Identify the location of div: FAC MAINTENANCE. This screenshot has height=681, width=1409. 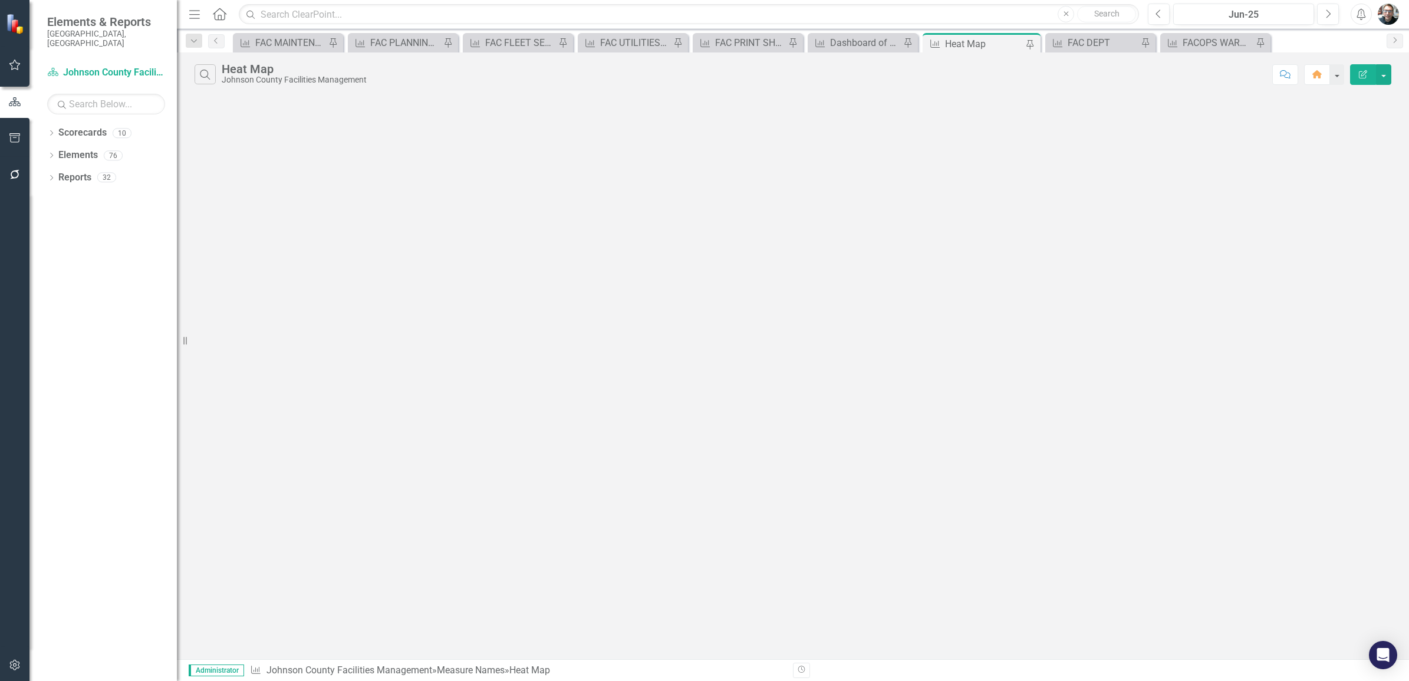
(290, 42).